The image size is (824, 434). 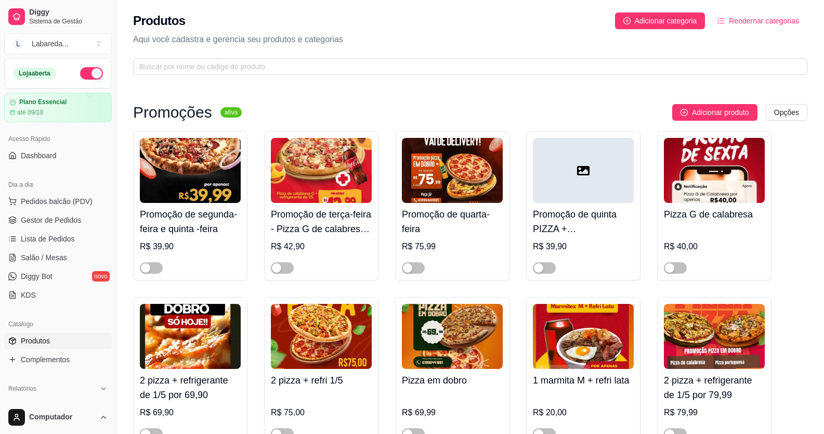 I want to click on div: R$ 20,00, so click(x=583, y=412).